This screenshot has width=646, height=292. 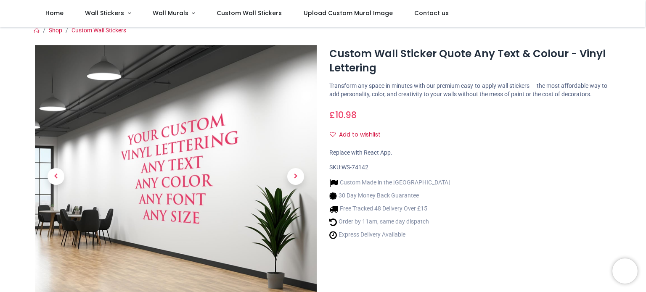 I want to click on p: Transform any space in minutes with our premium easy-to-apply wall stickers — the most affordable..., so click(x=470, y=90).